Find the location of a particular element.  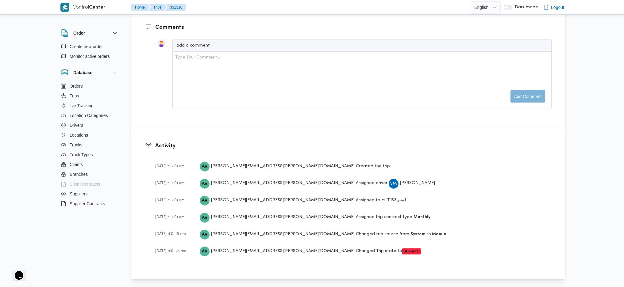

div: Assigned driver is located at coordinates (317, 183).